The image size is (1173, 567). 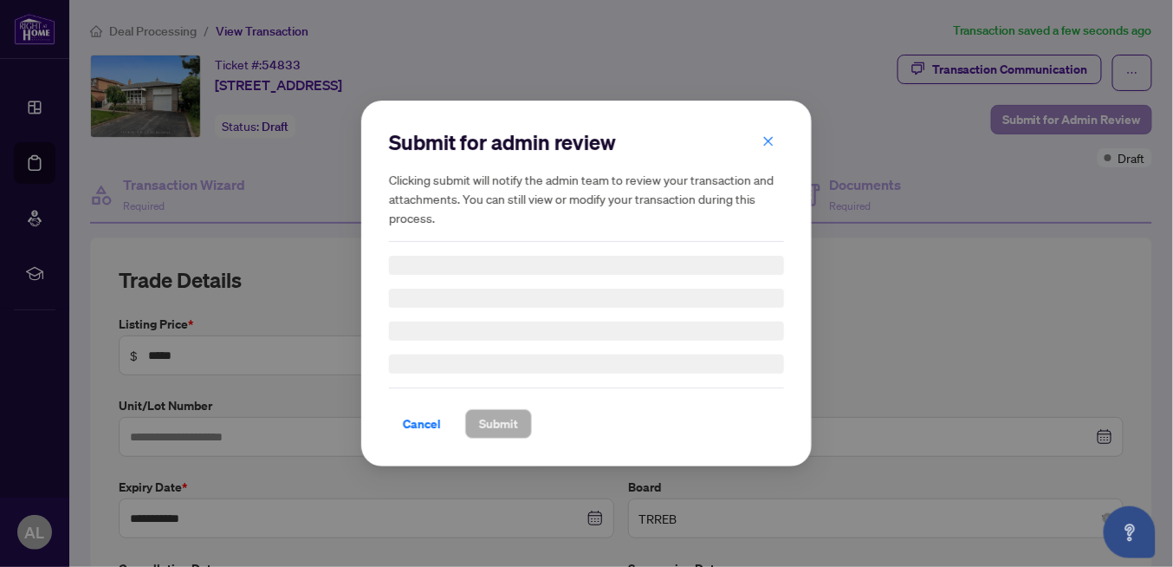 What do you see at coordinates (769, 141) in the screenshot?
I see `span: close` at bounding box center [769, 141].